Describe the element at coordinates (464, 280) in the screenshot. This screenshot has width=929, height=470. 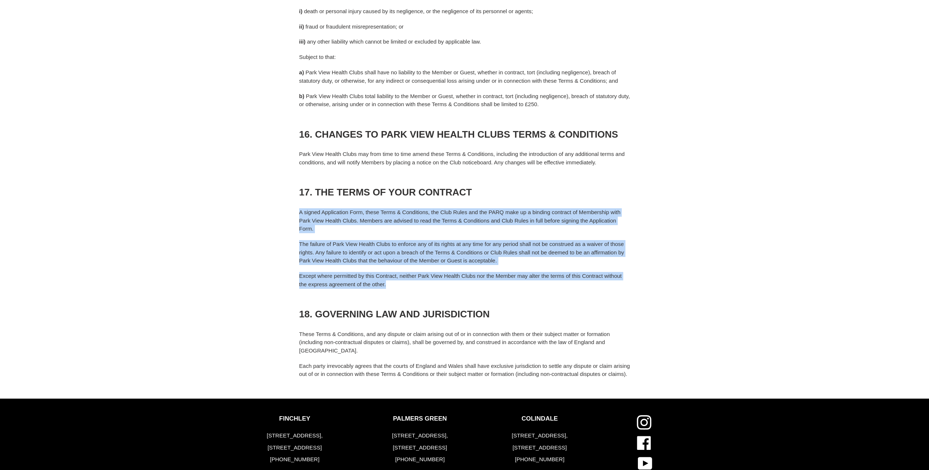
I see `p: Except where permitted by this Contract, neither Park View Health Clubs nor the Member may alter ...` at that location.